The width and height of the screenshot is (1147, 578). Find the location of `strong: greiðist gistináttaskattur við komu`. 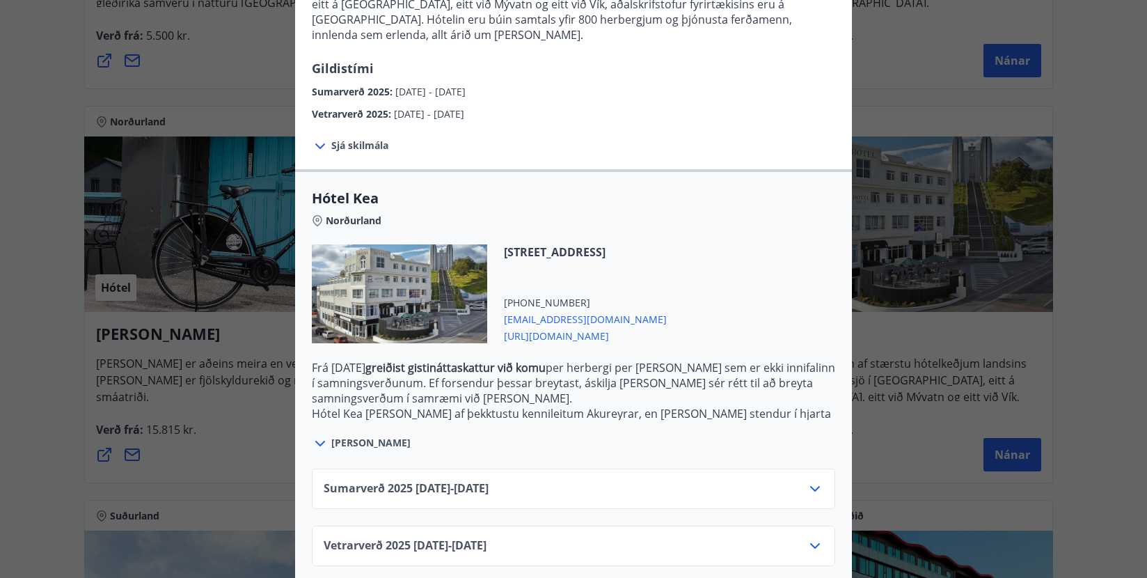

strong: greiðist gistináttaskattur við komu is located at coordinates (455, 368).